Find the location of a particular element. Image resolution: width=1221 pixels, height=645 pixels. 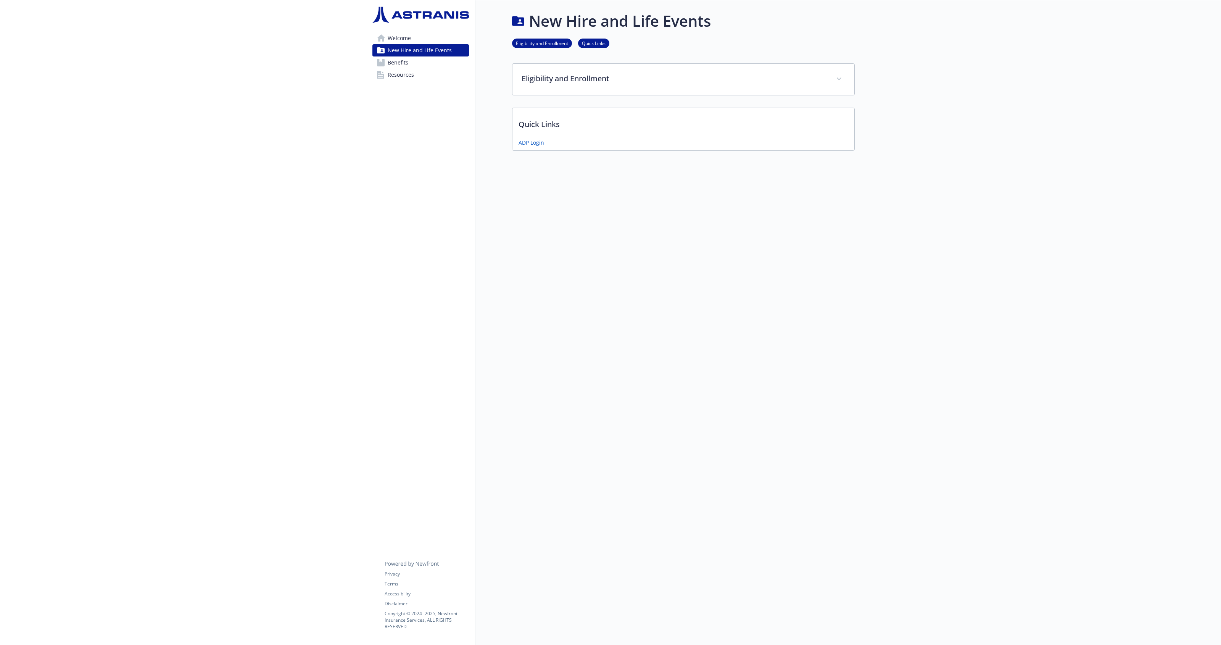

a: ADP Login is located at coordinates (531, 142).